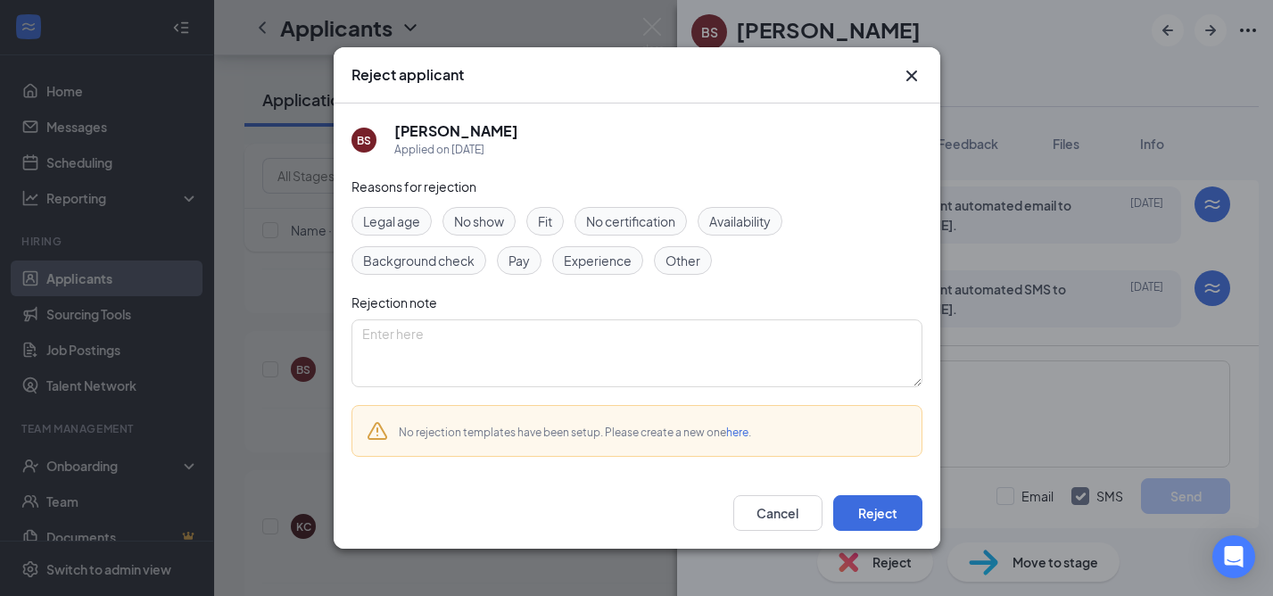 Image resolution: width=1273 pixels, height=596 pixels. What do you see at coordinates (630, 221) in the screenshot?
I see `span: No certification` at bounding box center [630, 221].